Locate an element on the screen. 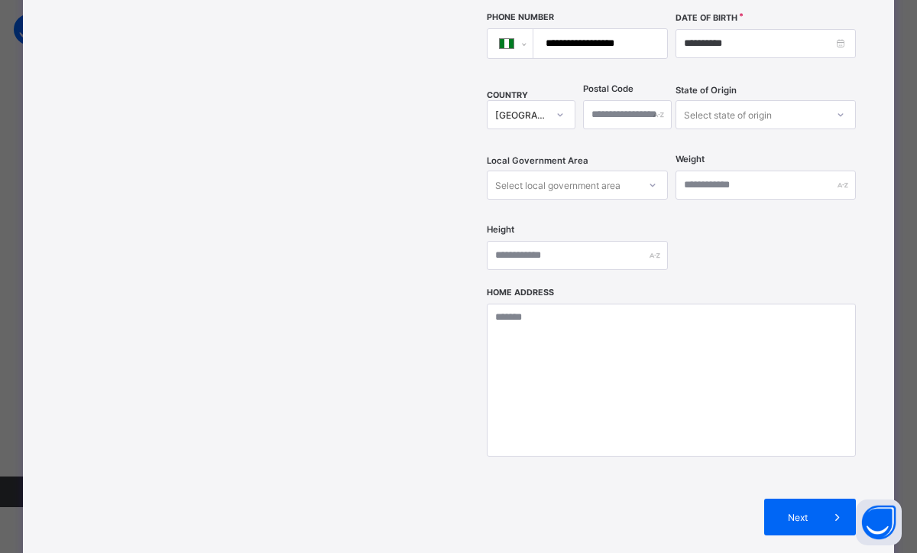 The height and width of the screenshot is (553, 917). button: Open asap is located at coordinates (879, 522).